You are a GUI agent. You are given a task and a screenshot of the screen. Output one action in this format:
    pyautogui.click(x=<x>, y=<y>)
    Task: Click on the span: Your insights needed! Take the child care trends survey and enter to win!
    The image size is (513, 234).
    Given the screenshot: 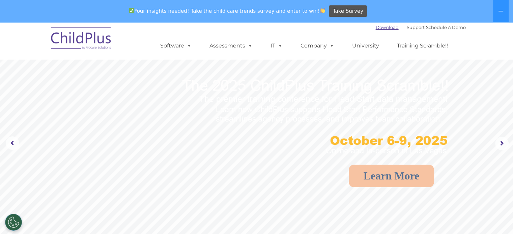 What is the action you would take?
    pyautogui.click(x=227, y=11)
    